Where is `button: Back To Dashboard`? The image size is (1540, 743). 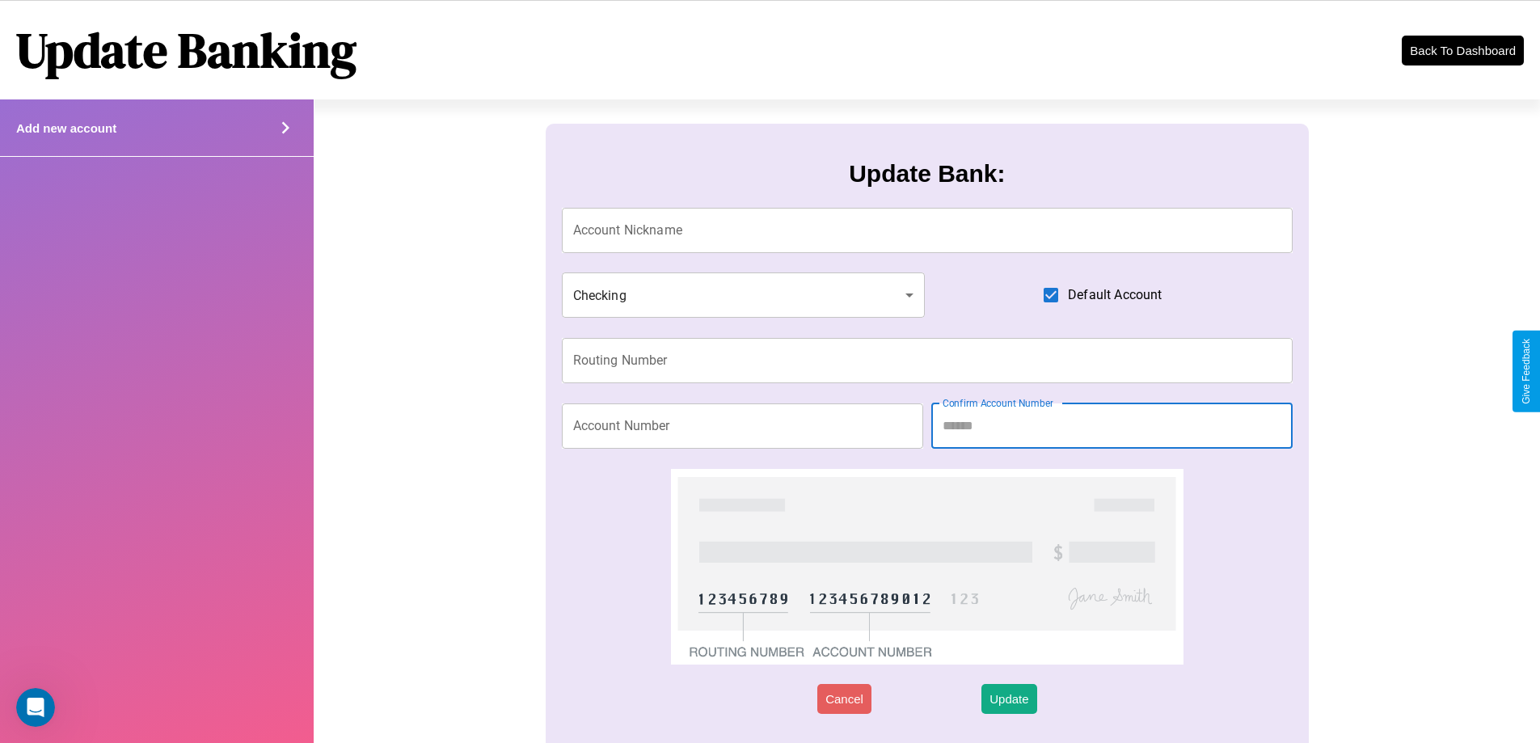 button: Back To Dashboard is located at coordinates (1462, 50).